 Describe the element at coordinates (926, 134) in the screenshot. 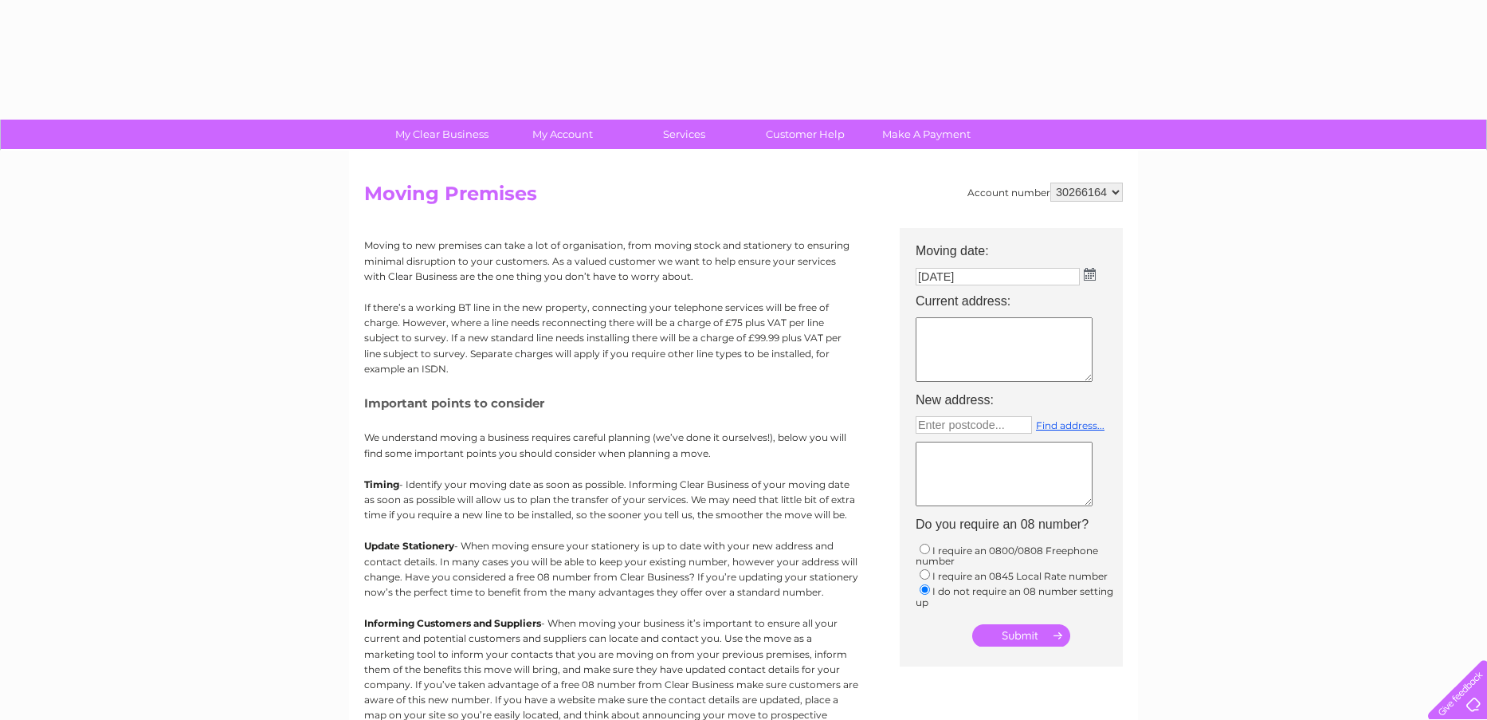

I see `a: Make A Payment` at that location.